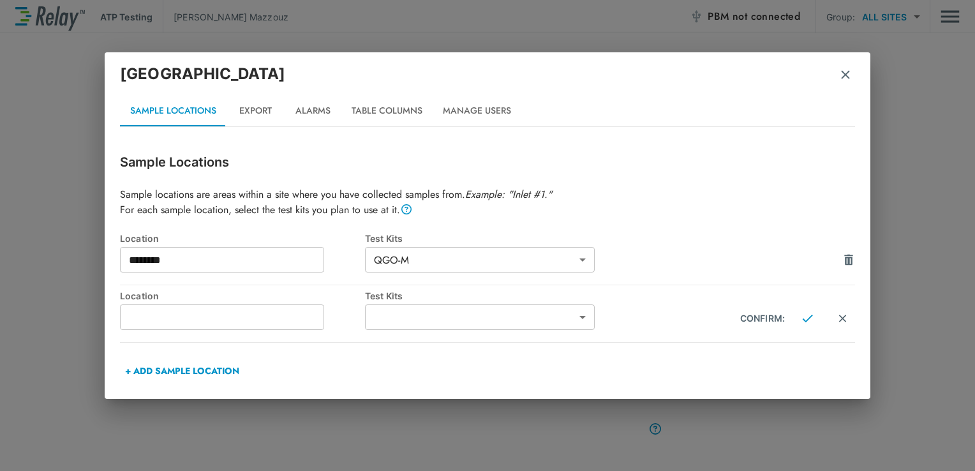 This screenshot has height=471, width=975. I want to click on div: QGO-M, so click(480, 260).